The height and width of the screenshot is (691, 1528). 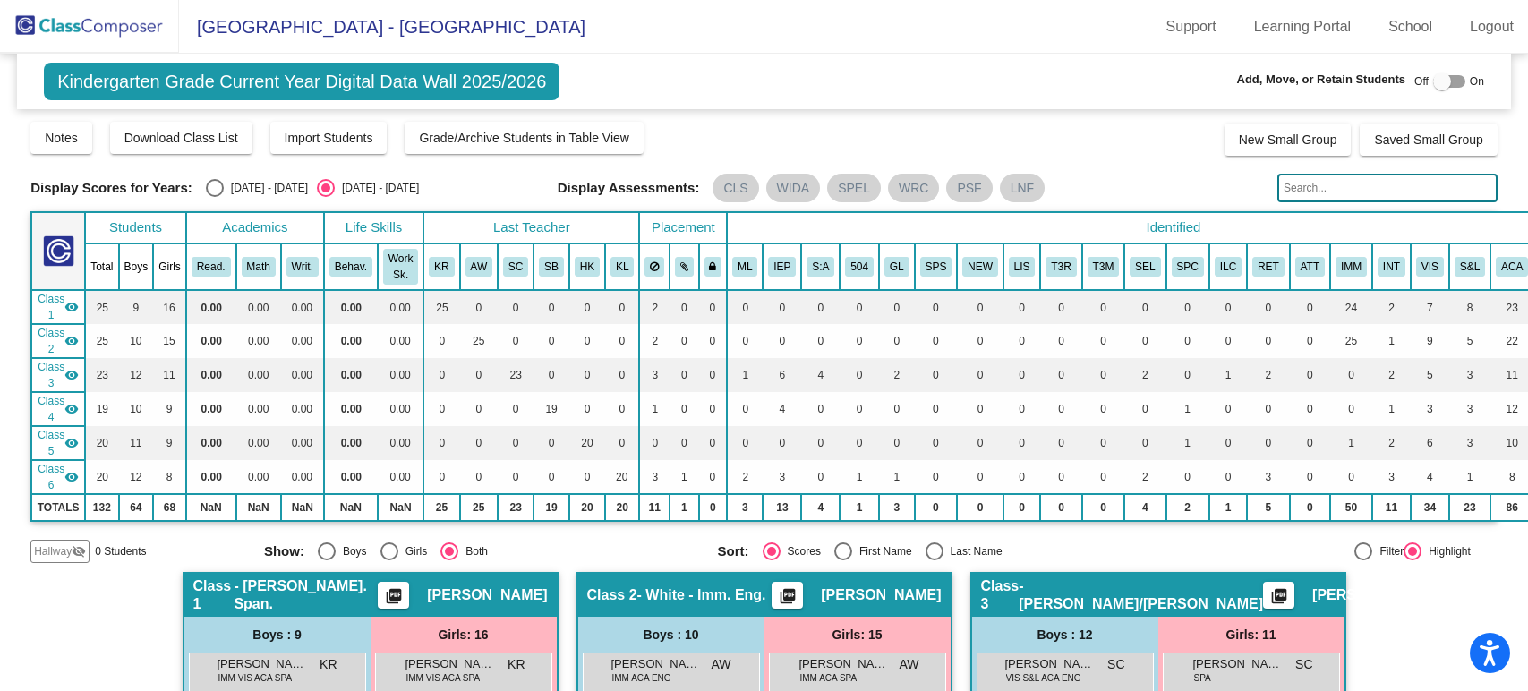 I want to click on th: Kelly Lebedz, so click(x=622, y=267).